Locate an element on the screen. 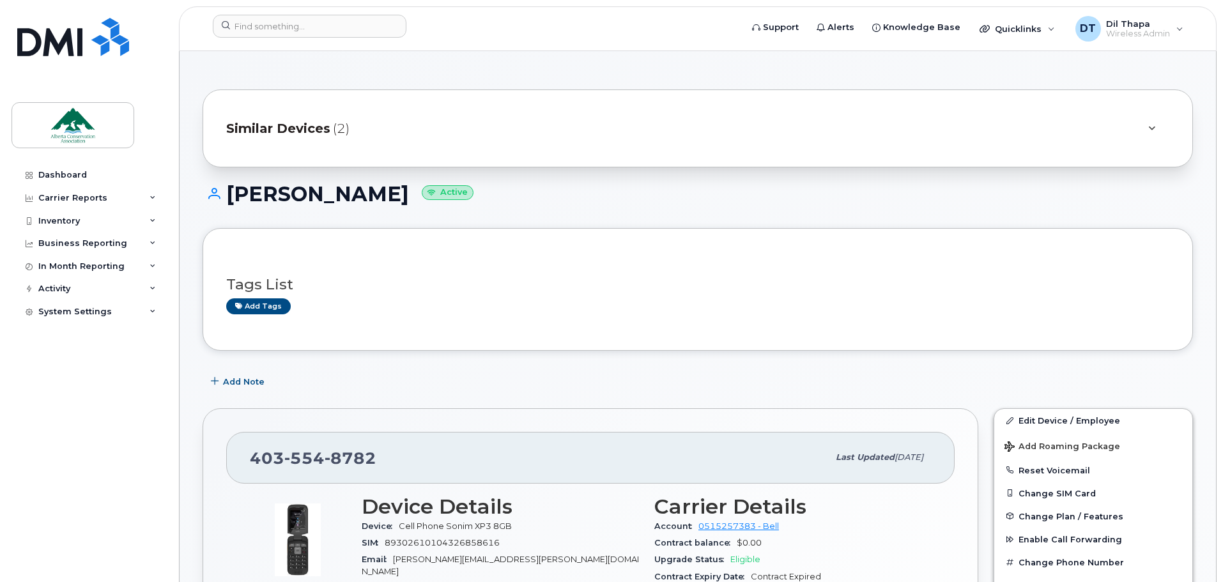  span: Add Note is located at coordinates (243, 381).